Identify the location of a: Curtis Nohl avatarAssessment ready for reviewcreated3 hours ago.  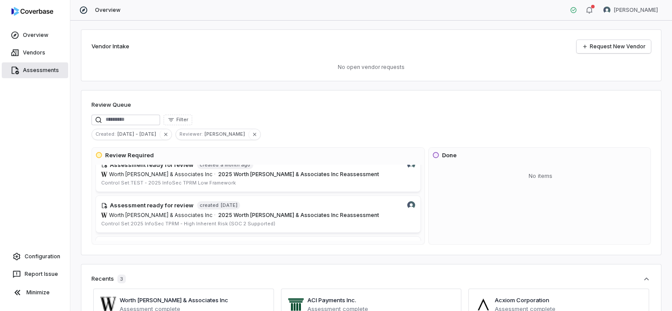
(258, 255).